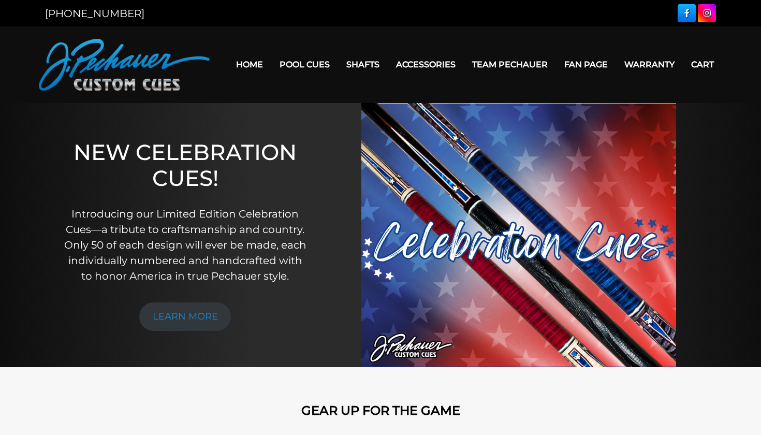 This screenshot has height=435, width=761. Describe the element at coordinates (185, 165) in the screenshot. I see `h1: NEW CELEBRATION CUES!` at that location.